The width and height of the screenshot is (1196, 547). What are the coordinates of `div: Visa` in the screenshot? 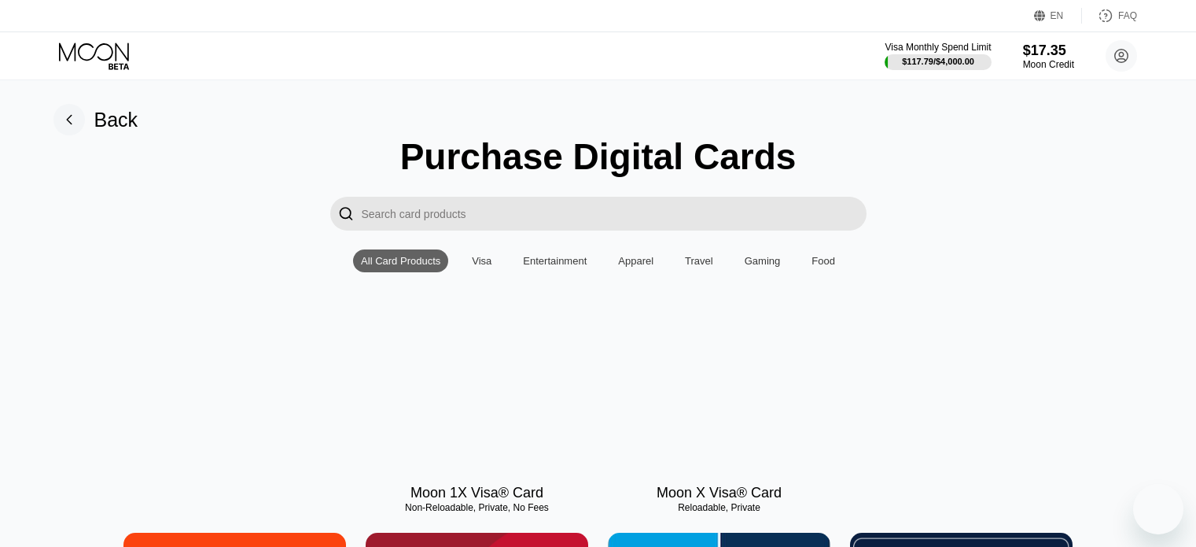 It's located at (481, 260).